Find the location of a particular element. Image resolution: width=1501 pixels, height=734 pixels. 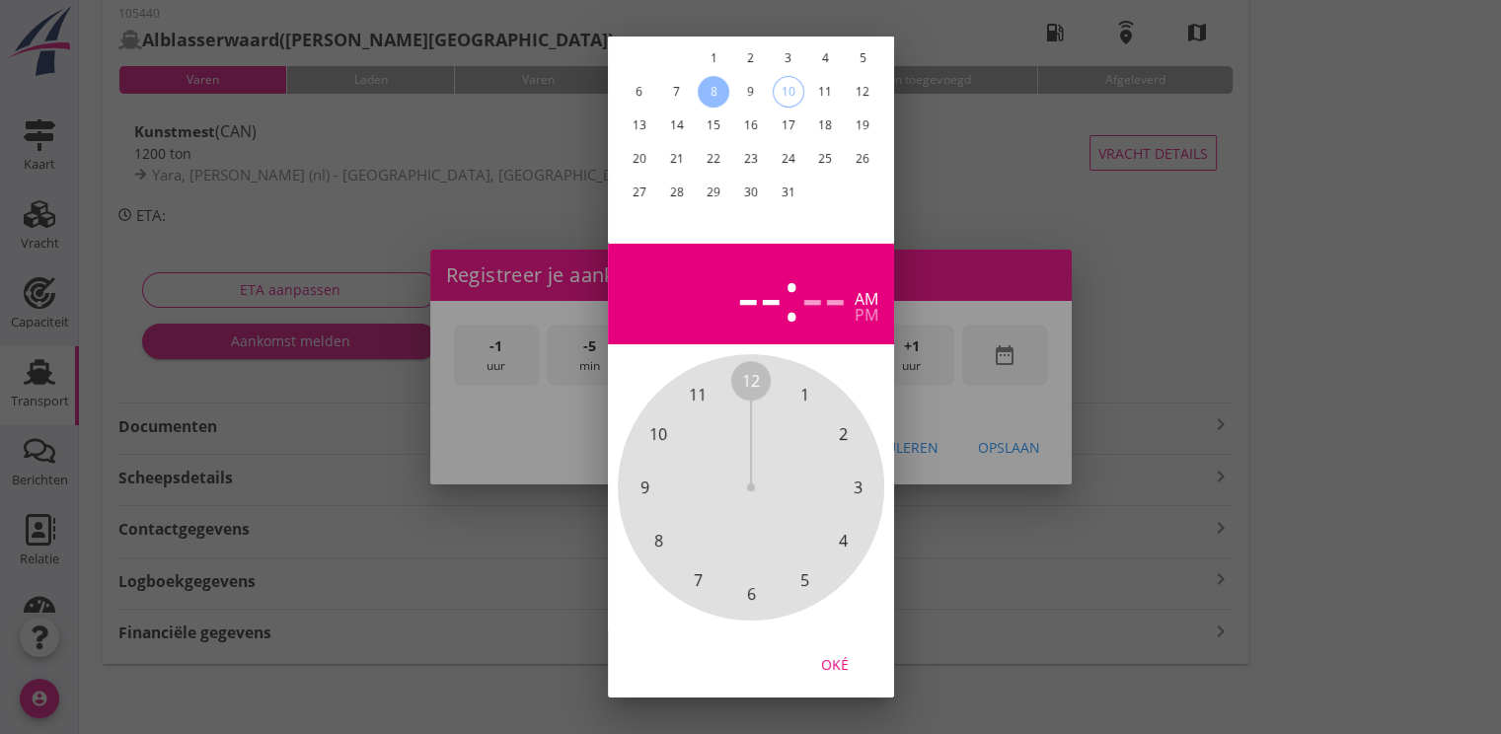

span: 5 is located at coordinates (803, 580).